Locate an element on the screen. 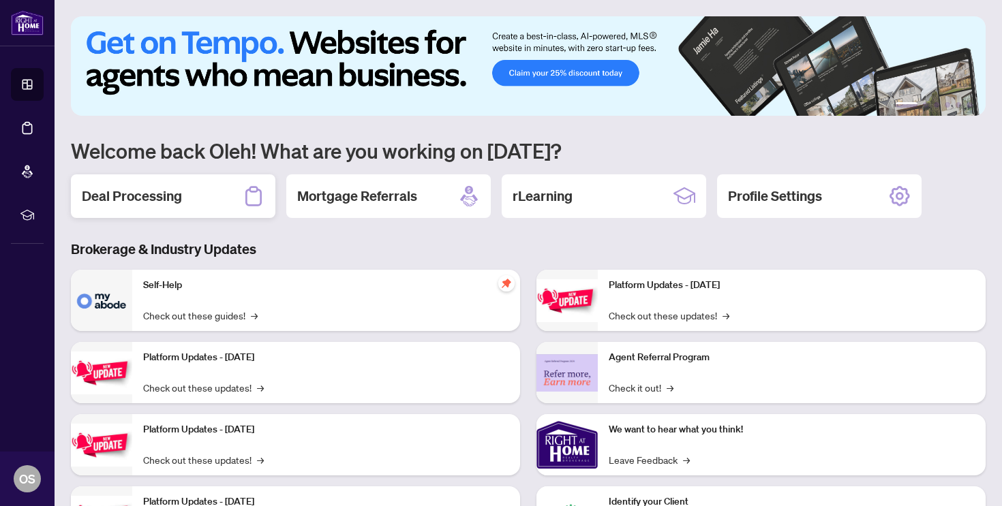 The width and height of the screenshot is (1002, 506). a: Check out these guides!→ is located at coordinates (200, 315).